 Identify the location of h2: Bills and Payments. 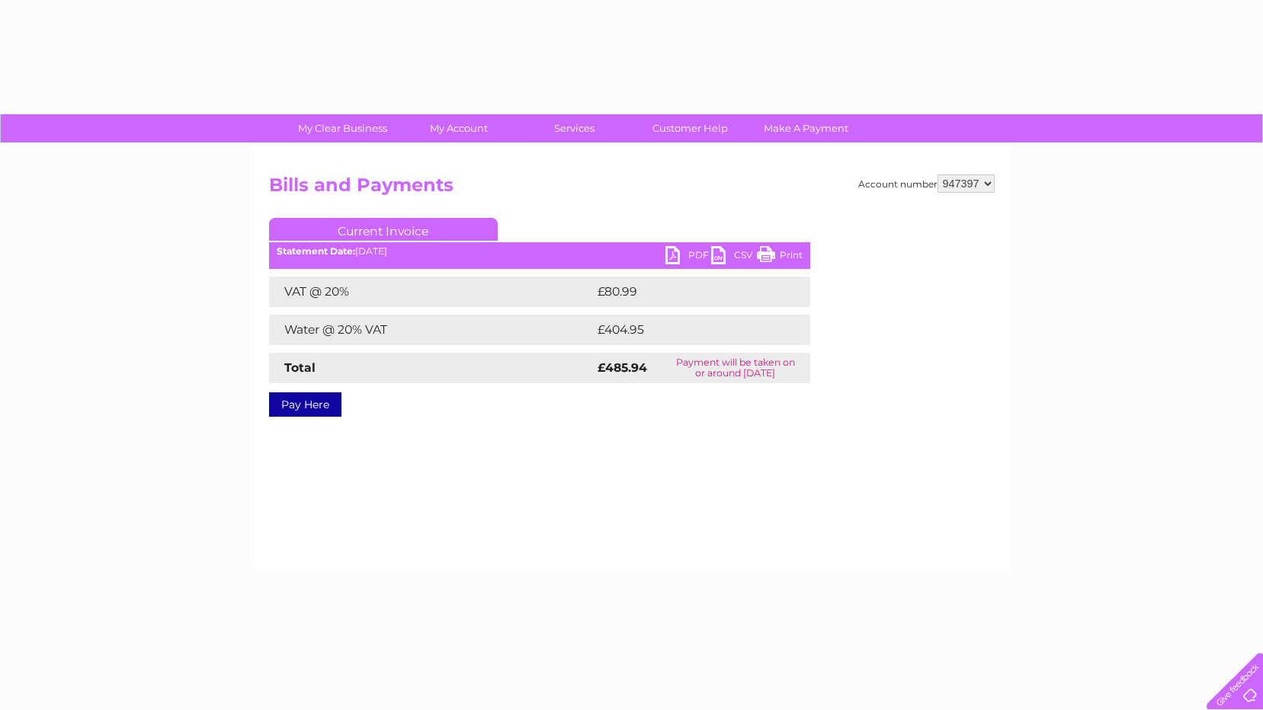
(632, 189).